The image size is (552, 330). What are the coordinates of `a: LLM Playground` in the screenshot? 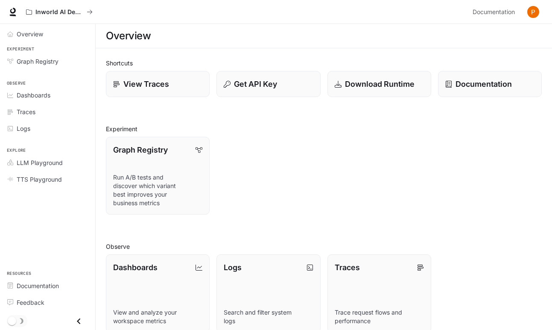 It's located at (47, 162).